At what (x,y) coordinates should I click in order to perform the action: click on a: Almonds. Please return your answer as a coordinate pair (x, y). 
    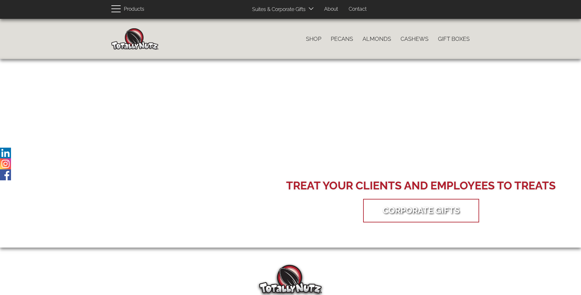
    Looking at the image, I should click on (377, 39).